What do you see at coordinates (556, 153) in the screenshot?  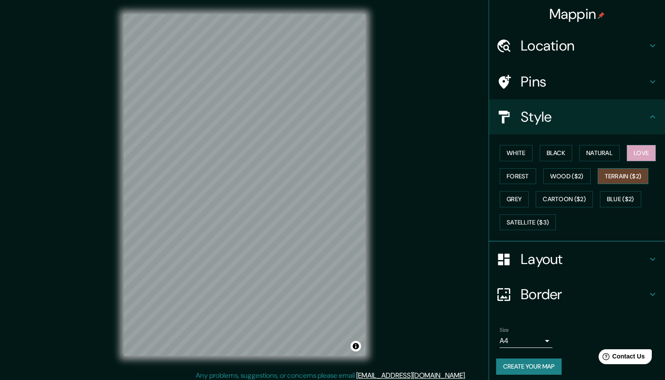 I see `button: Black` at bounding box center [556, 153].